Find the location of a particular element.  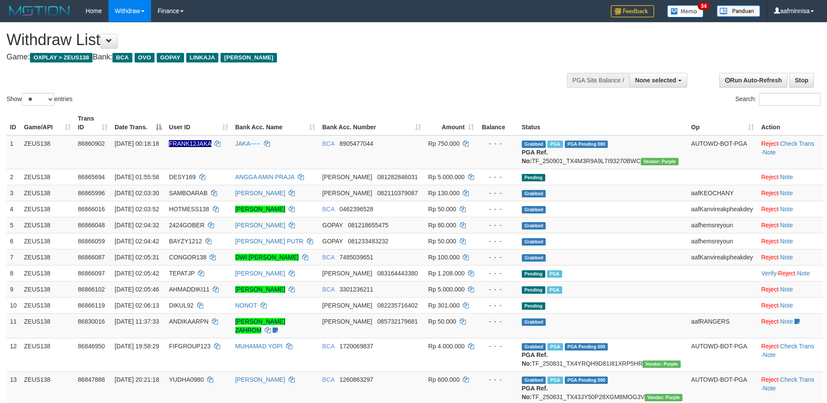

a: MUHAMAD YOPI is located at coordinates (259, 346).